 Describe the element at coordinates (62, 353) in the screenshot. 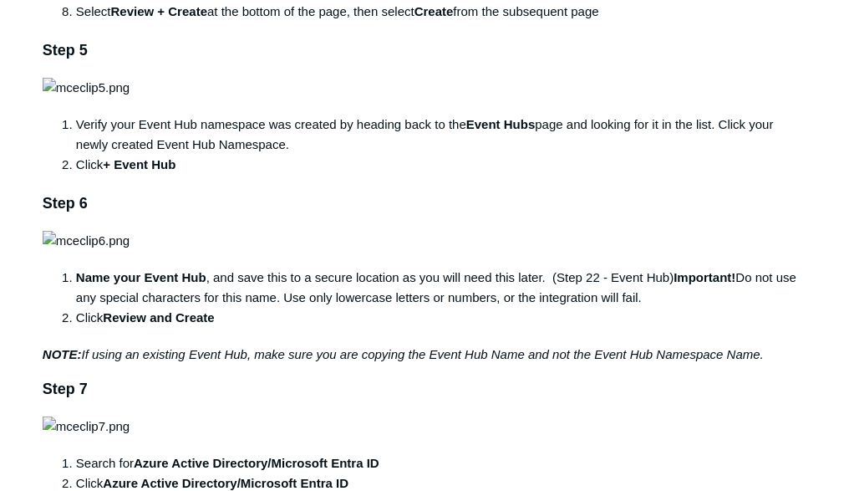

I see `strong: NOTE:` at that location.